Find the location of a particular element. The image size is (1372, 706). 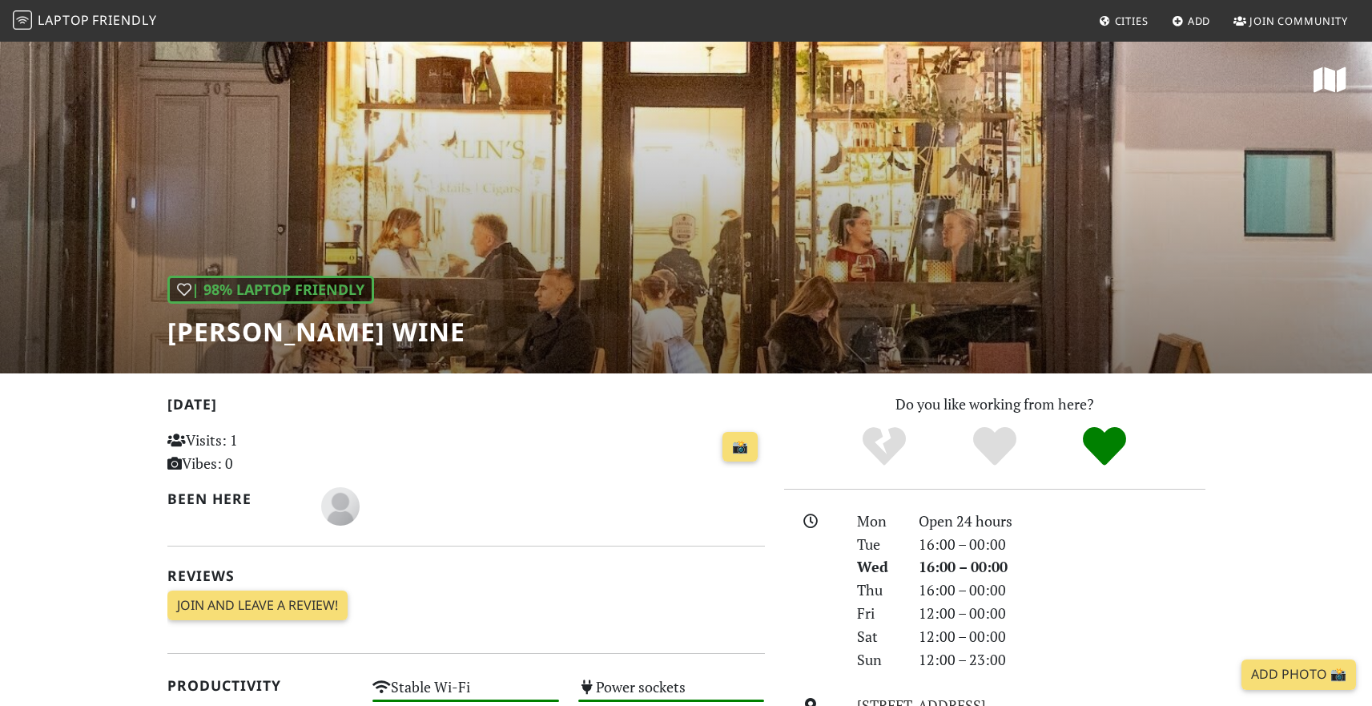

a: Join and leave a review! is located at coordinates (257, 606).